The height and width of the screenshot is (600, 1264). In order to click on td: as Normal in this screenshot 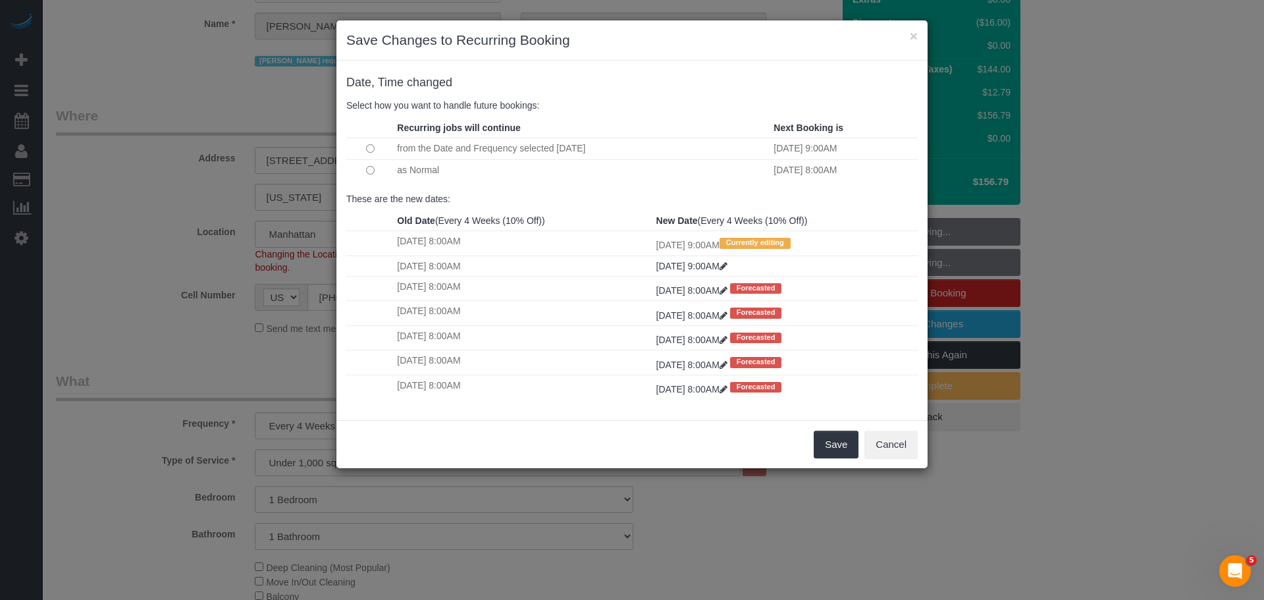, I will do `click(582, 170)`.